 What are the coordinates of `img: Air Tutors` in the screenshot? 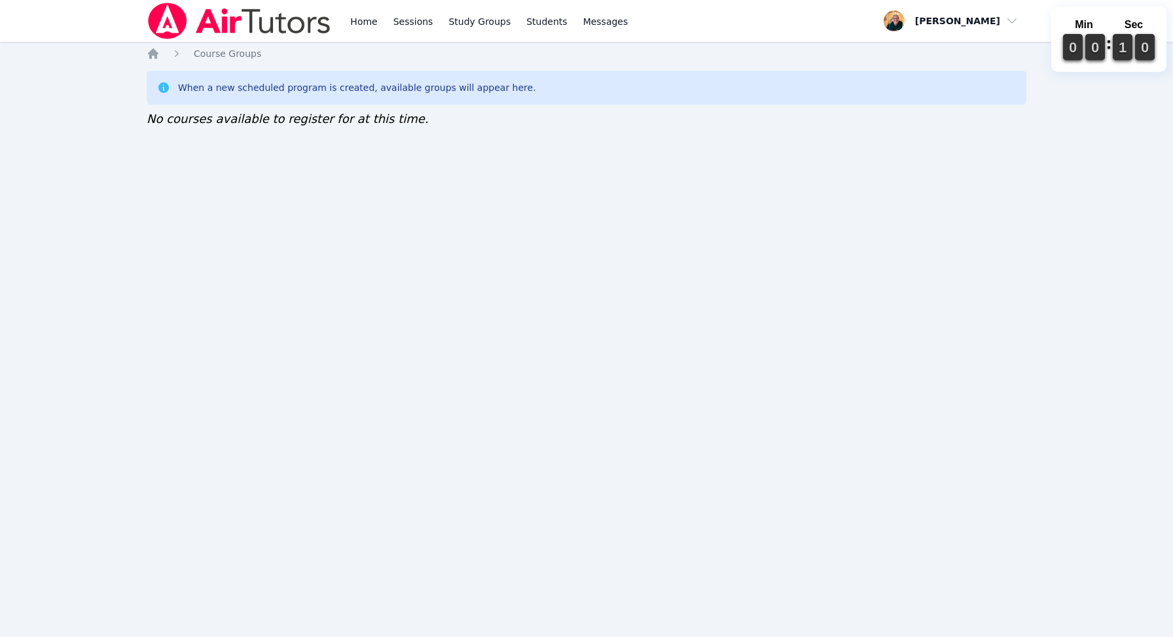 It's located at (239, 21).